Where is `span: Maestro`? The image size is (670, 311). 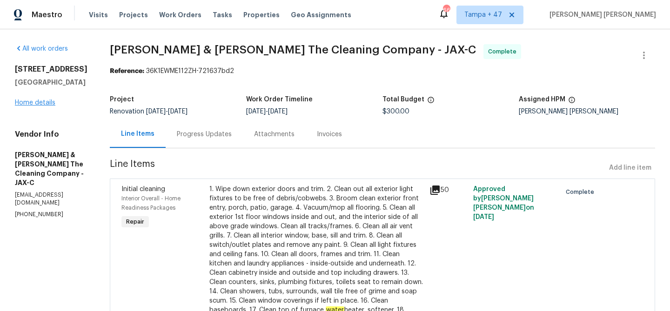
span: Maestro is located at coordinates (47, 15).